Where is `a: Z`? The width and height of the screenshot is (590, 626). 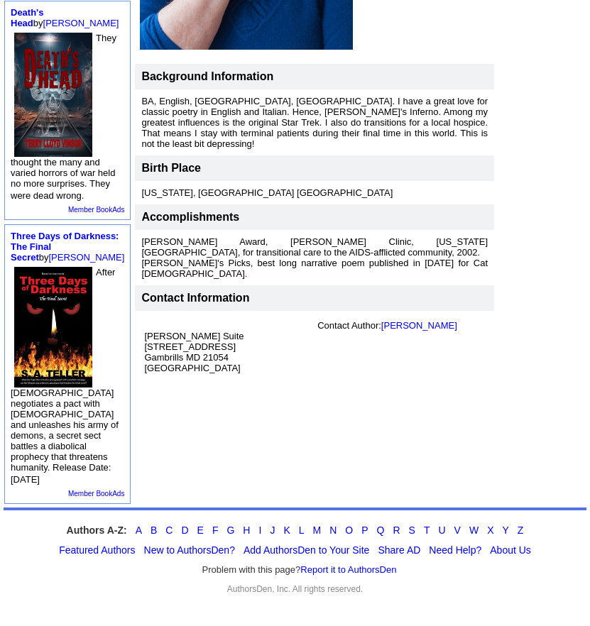
a: Z is located at coordinates (520, 530).